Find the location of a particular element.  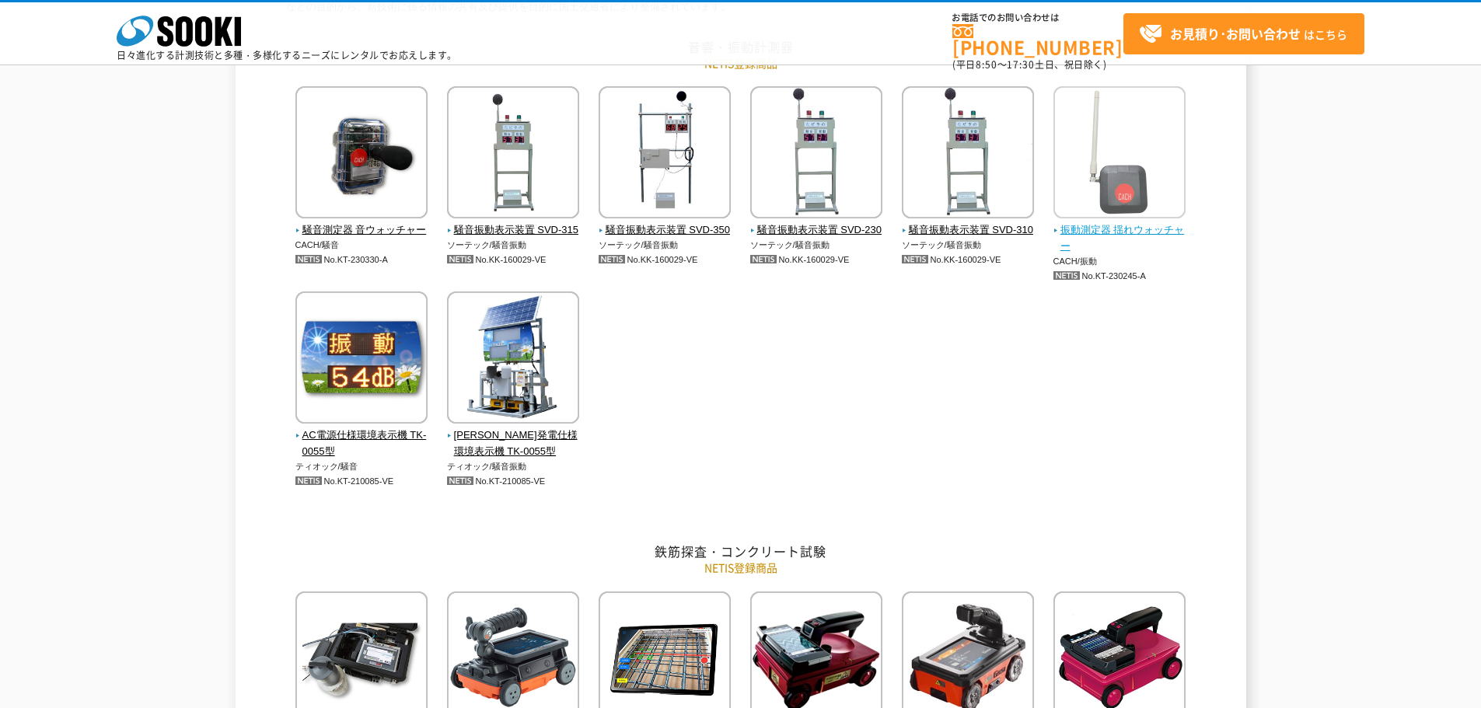

p: ティオック/騒音振動 is located at coordinates (513, 467).